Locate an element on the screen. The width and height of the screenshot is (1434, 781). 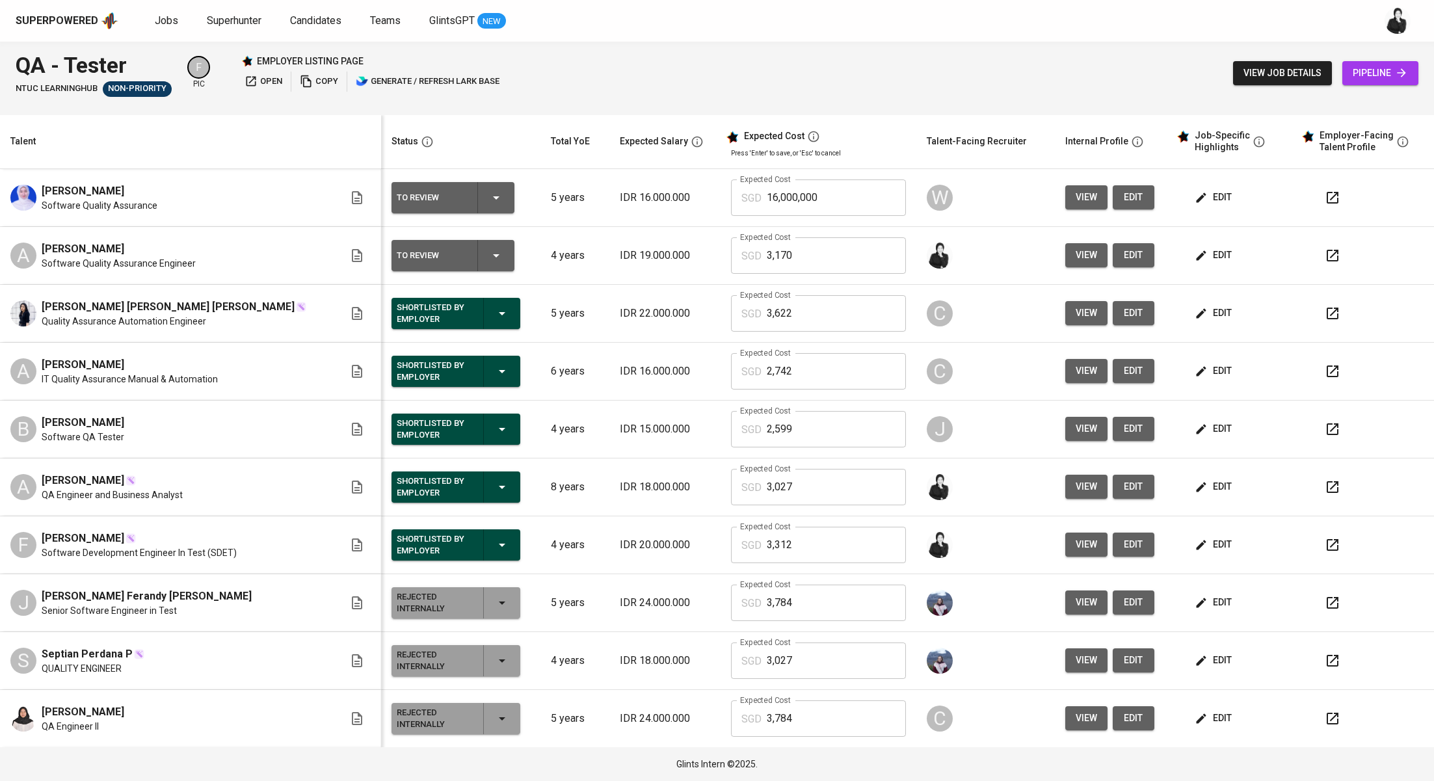
span: Teams is located at coordinates (385, 20).